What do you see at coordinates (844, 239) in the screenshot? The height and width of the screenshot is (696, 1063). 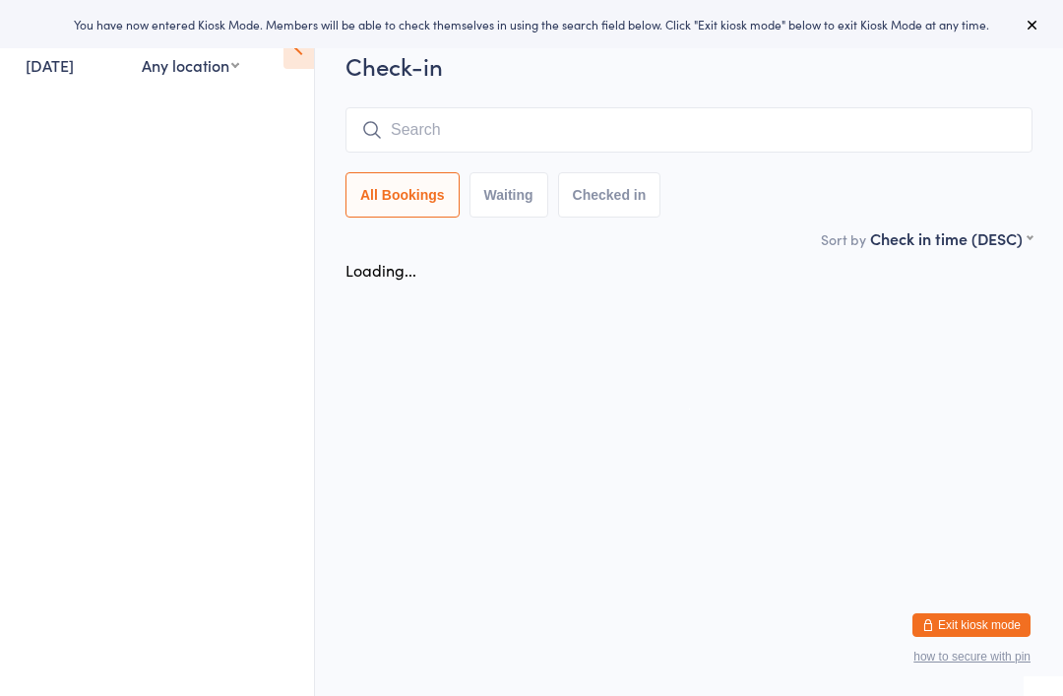 I see `label: Sort by` at bounding box center [844, 239].